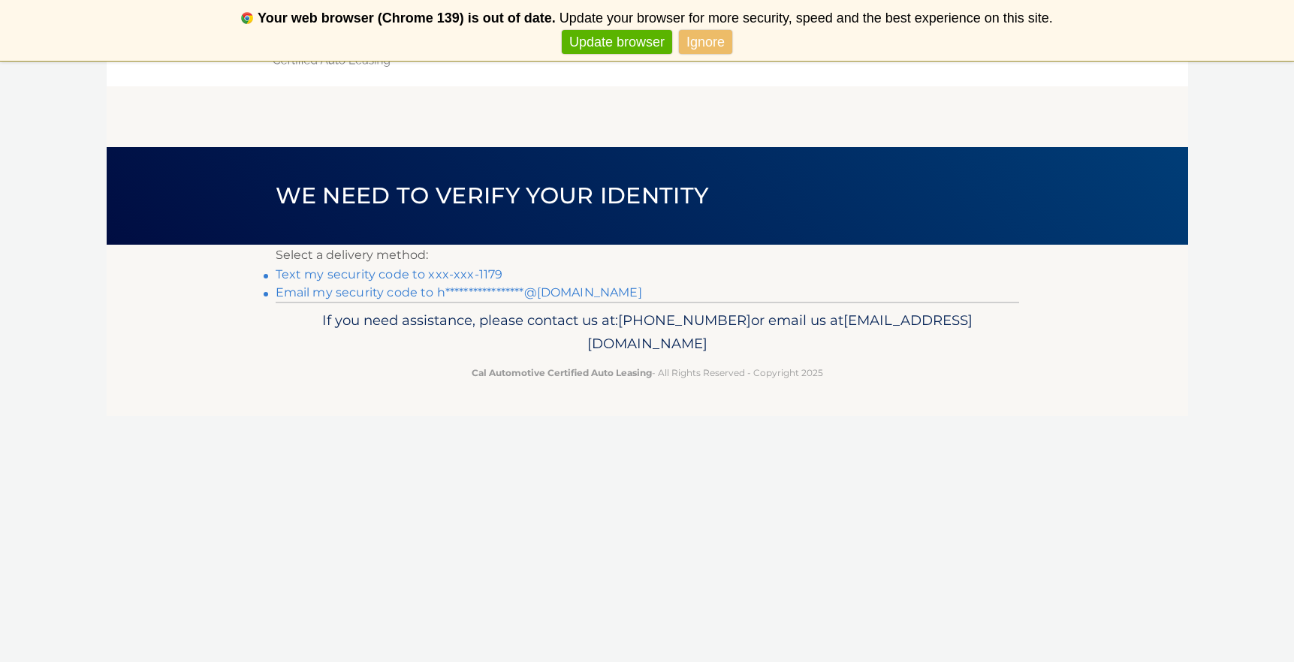  I want to click on a: Ignore, so click(705, 42).